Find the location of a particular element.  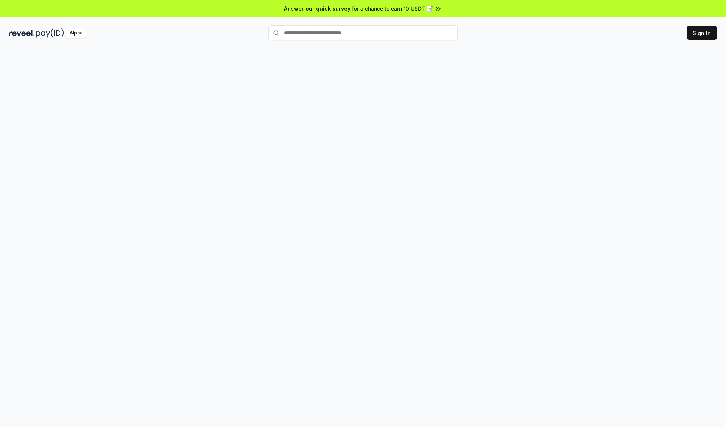

img: pay_id is located at coordinates (50, 33).